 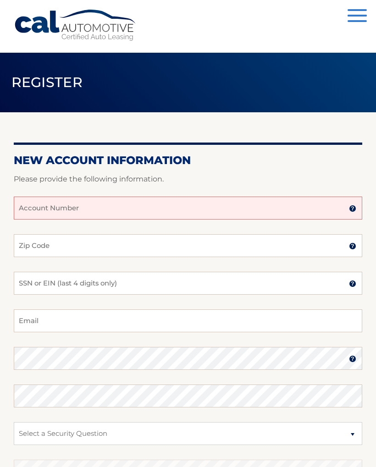 What do you see at coordinates (188, 283) in the screenshot?
I see `input: SSN or EIN (last 4 digits only)` at bounding box center [188, 283].